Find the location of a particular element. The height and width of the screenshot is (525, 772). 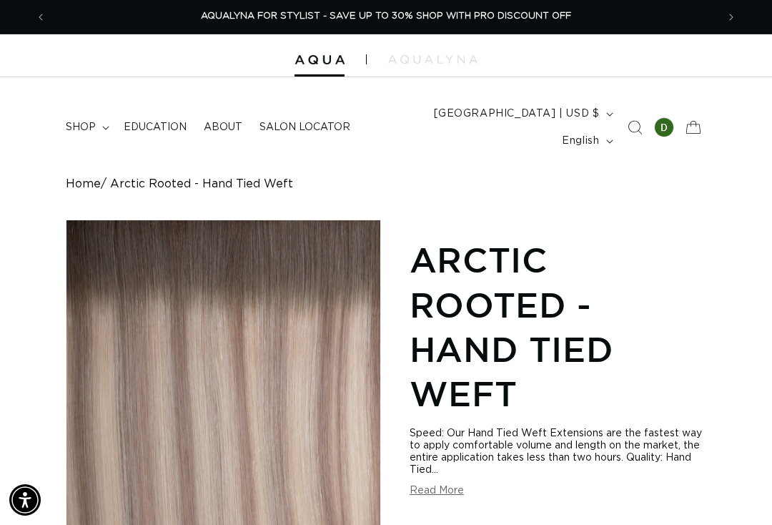

summary: shop is located at coordinates (86, 127).